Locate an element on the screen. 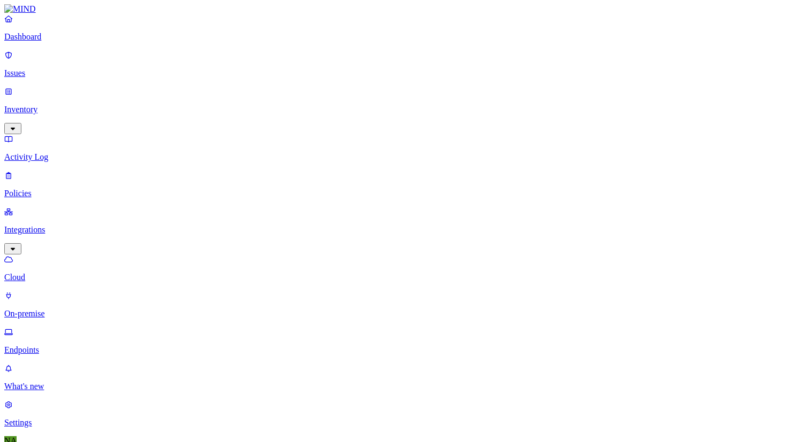  a: Settings is located at coordinates (404, 414).